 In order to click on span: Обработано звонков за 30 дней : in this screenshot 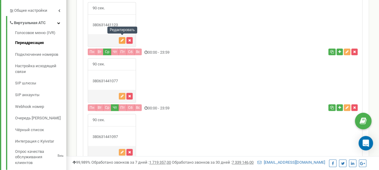, I will do `click(213, 162)`.